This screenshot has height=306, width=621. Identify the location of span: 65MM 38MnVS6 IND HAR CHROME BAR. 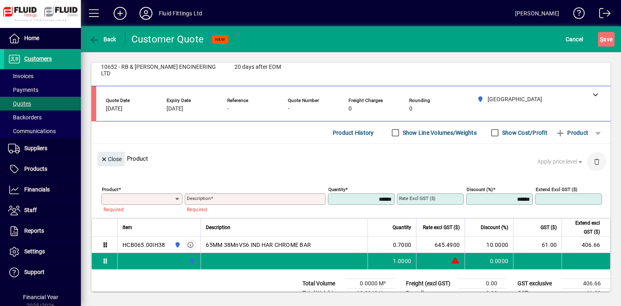
(258, 245).